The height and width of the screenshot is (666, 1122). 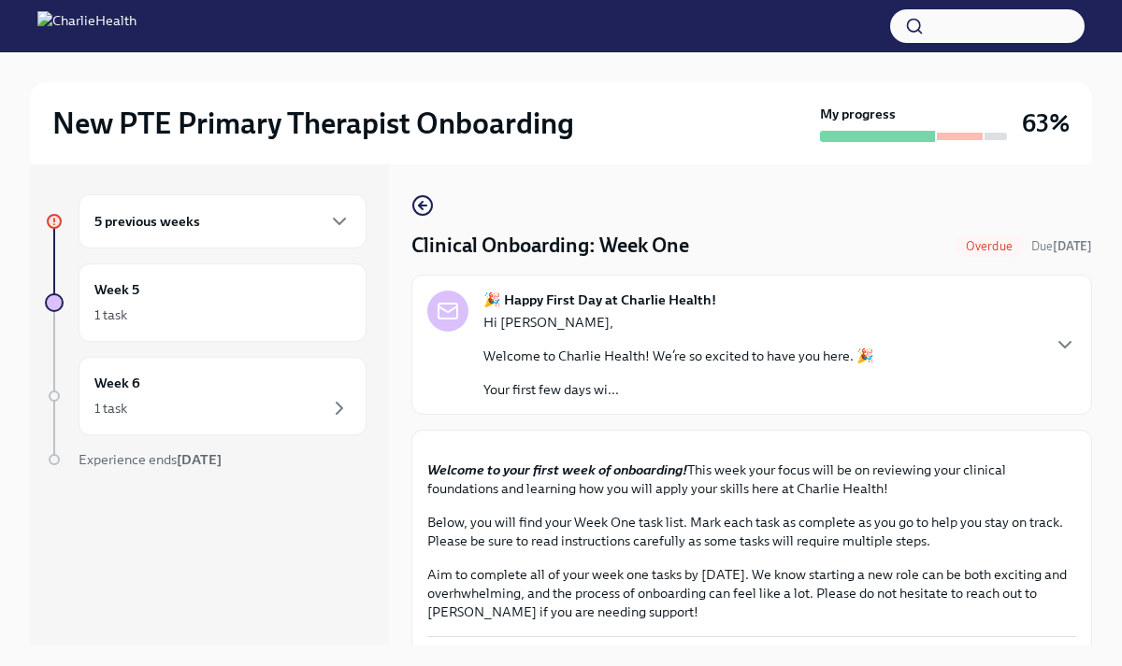 I want to click on span: Due, so click(x=1061, y=246).